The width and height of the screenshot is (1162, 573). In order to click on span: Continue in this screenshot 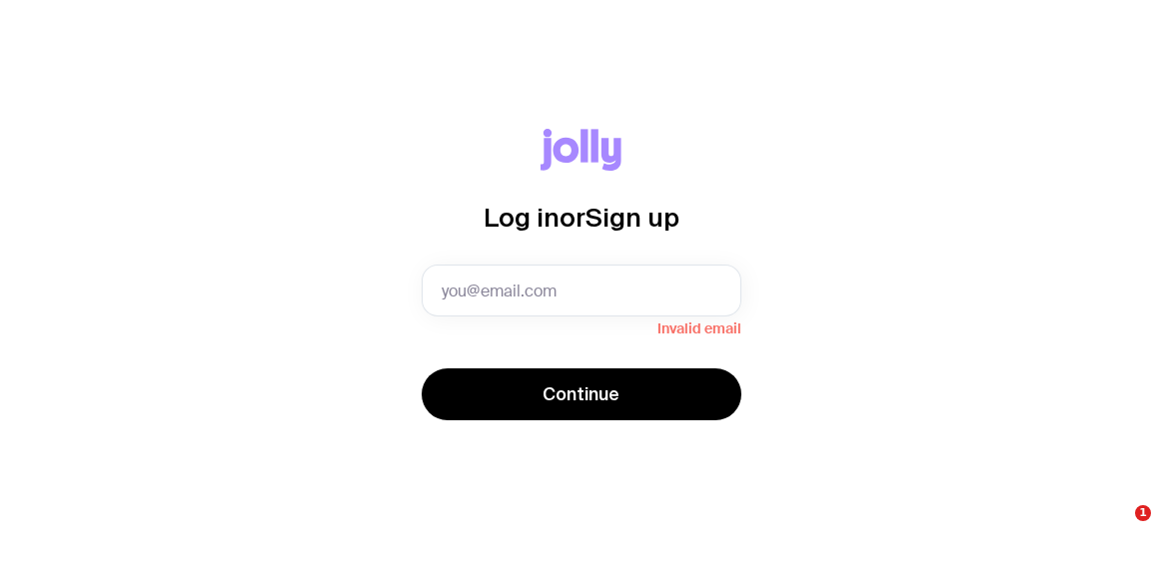, I will do `click(580, 395)`.